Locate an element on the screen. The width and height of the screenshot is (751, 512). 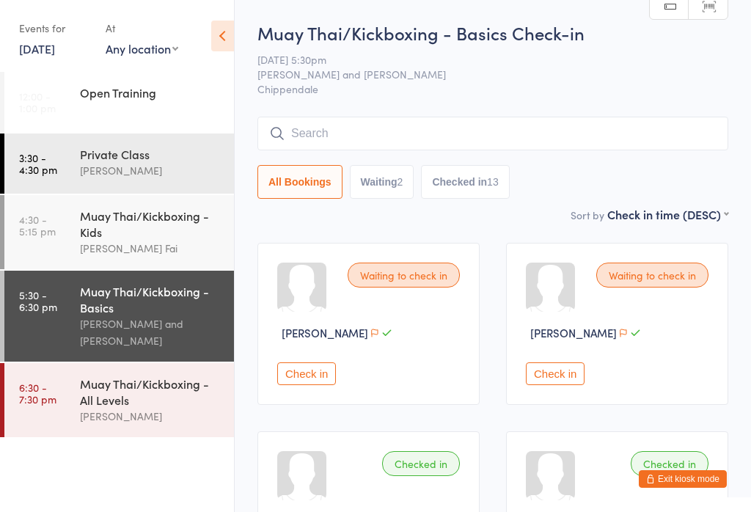
div: Private Class is located at coordinates (150, 154).